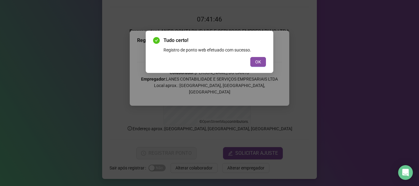  Describe the element at coordinates (258, 62) in the screenshot. I see `span: OK` at that location.